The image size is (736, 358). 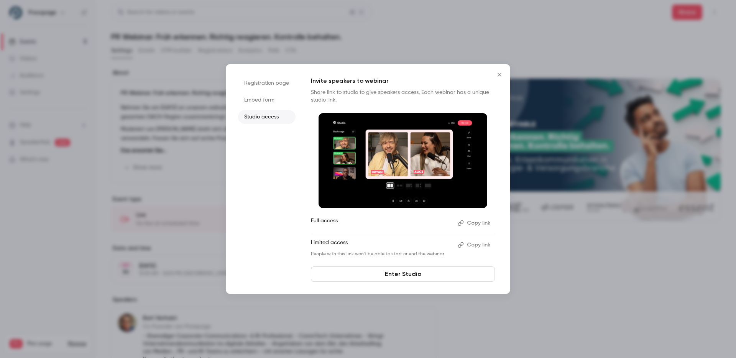 What do you see at coordinates (403, 96) in the screenshot?
I see `p: Share link to studio to give speakers access. Each webinar has a unique studio link.` at bounding box center [403, 96].